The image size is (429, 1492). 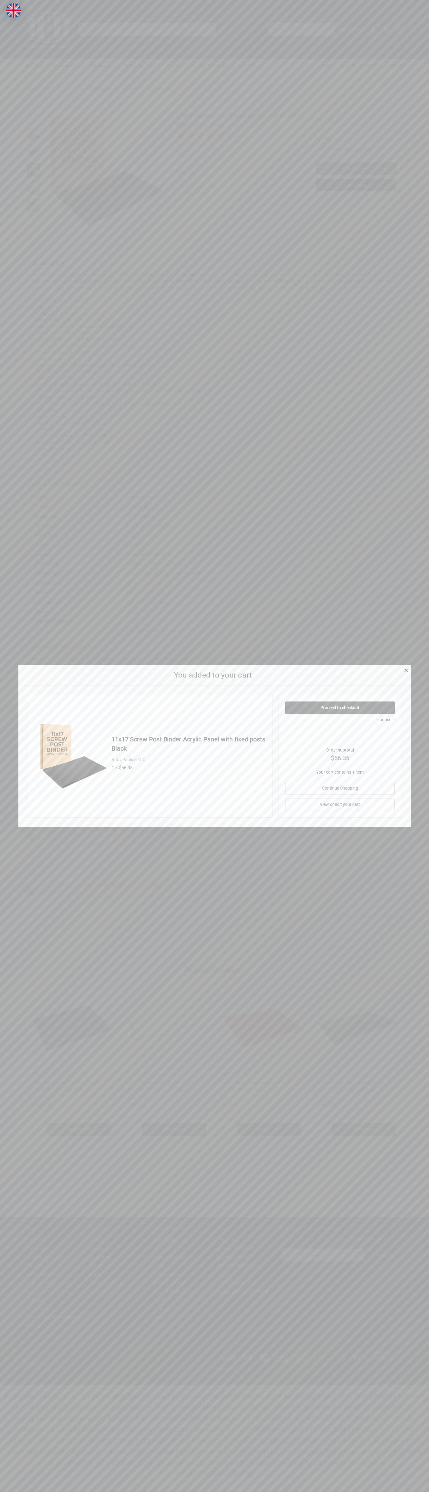 I want to click on a: Close, so click(x=406, y=669).